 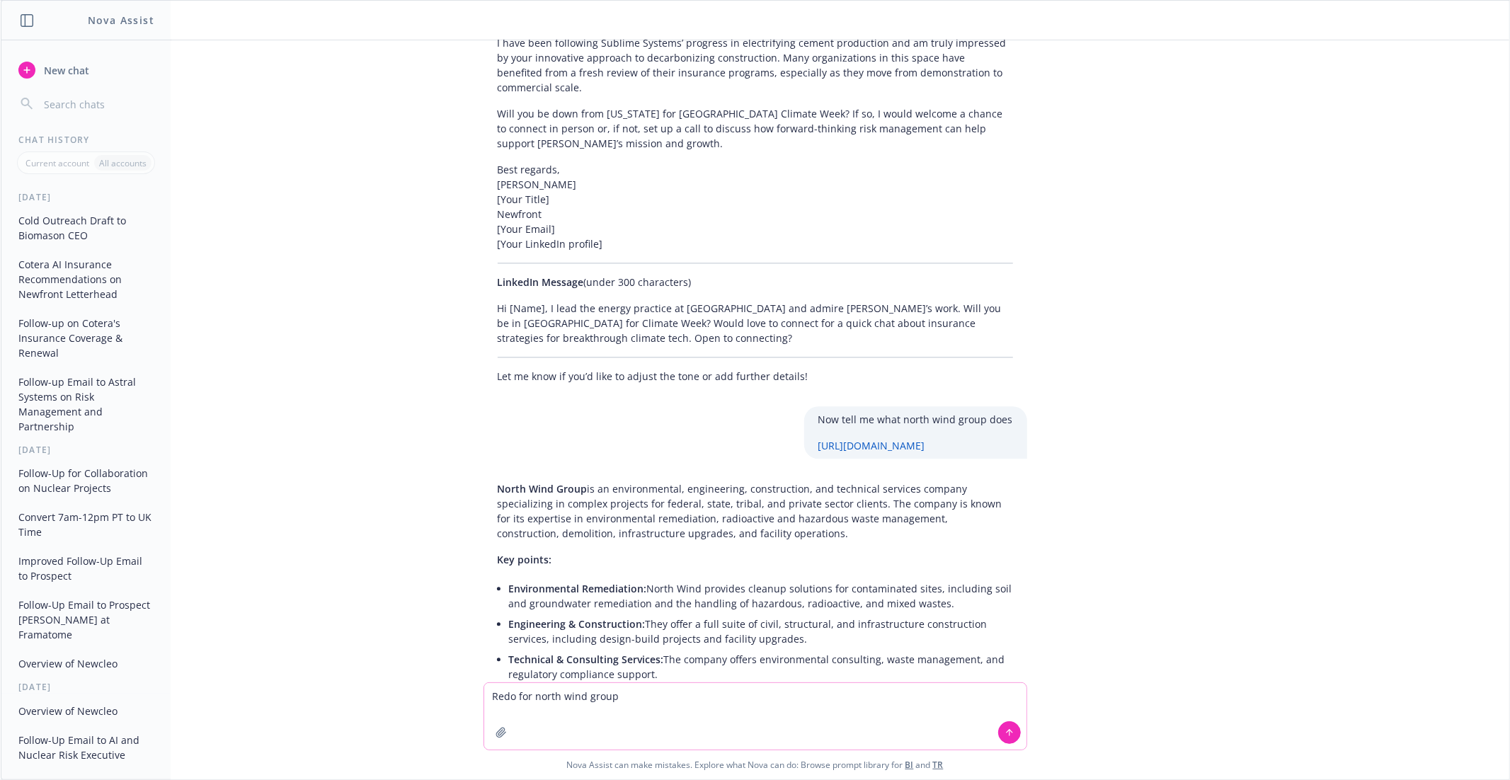 I want to click on a: TR, so click(x=938, y=764).